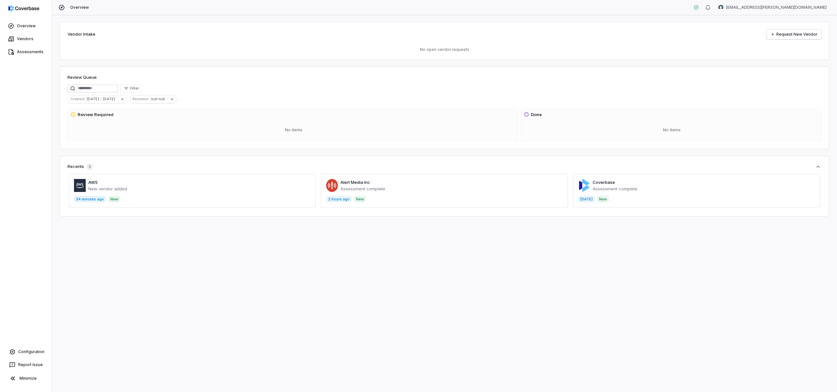  Describe the element at coordinates (26, 365) in the screenshot. I see `button: Report Issue` at that location.